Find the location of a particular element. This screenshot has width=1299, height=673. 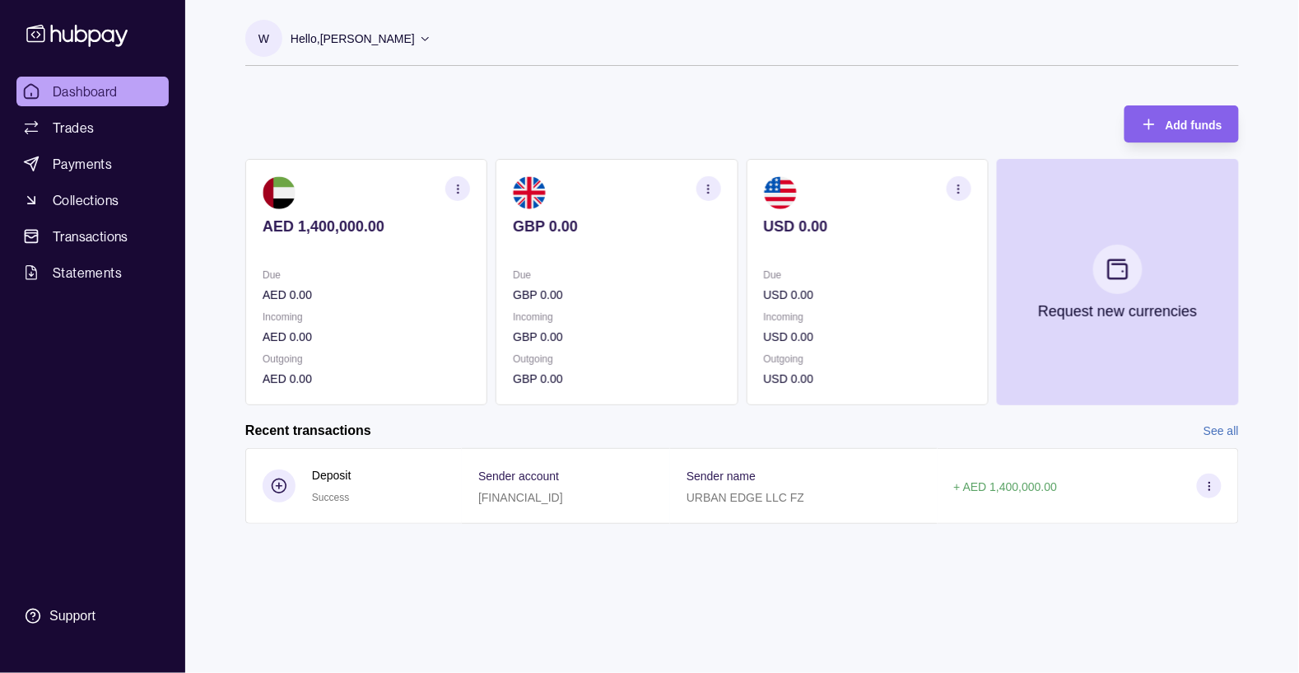

a: Support is located at coordinates (92, 616).